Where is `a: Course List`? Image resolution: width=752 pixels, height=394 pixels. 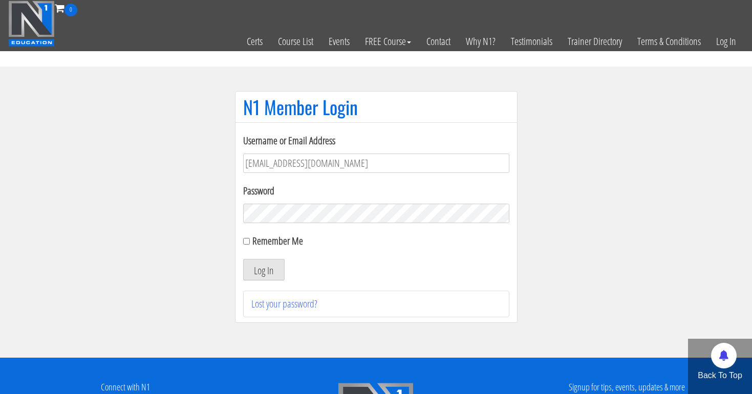 a: Course List is located at coordinates (295, 41).